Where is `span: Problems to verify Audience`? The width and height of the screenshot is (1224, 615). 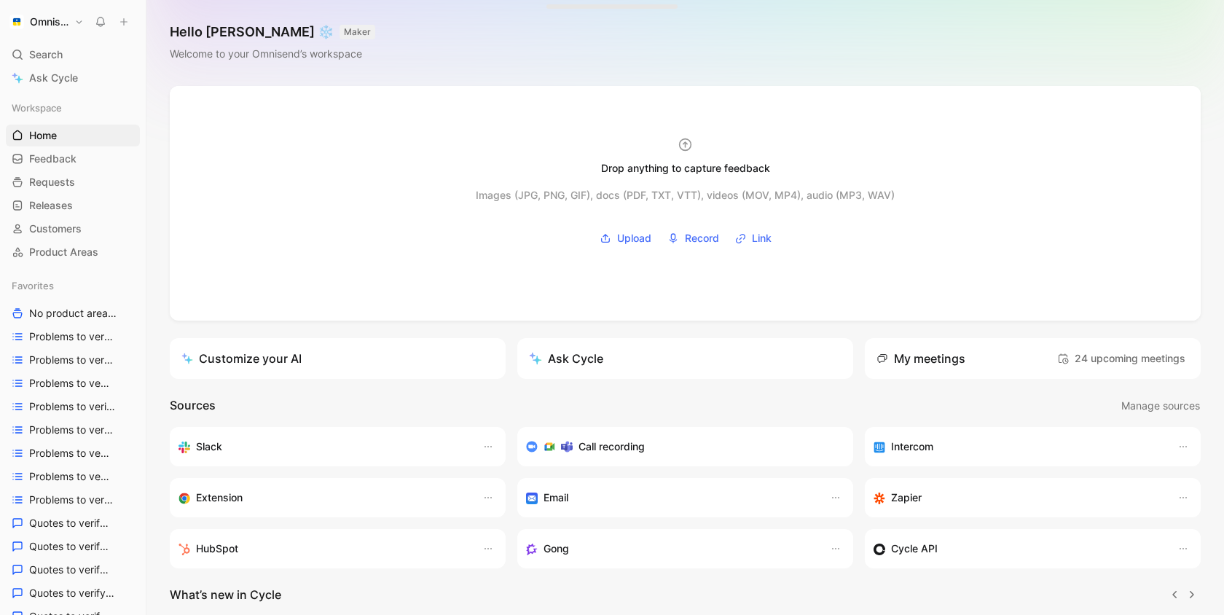
span: Problems to verify Audience is located at coordinates (71, 360).